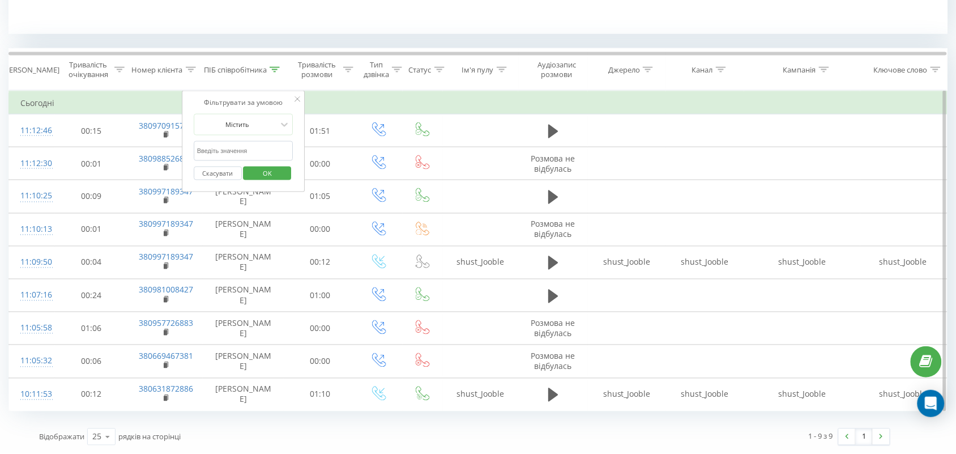  Describe the element at coordinates (32, 196) in the screenshot. I see `div: 11:10:25` at that location.